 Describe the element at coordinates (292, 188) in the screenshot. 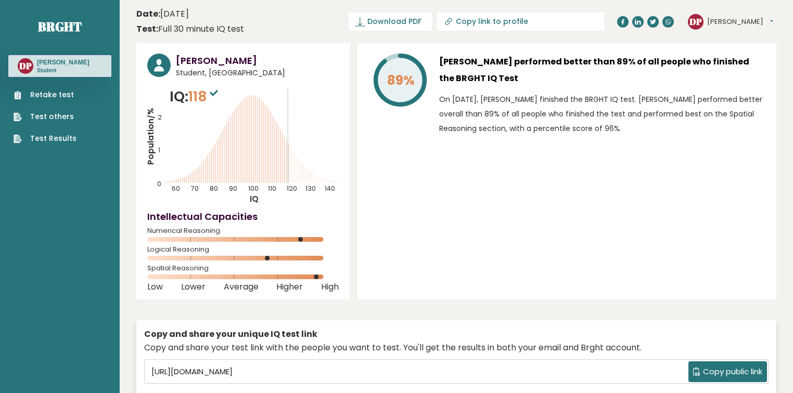

I see `tspan: 120` at that location.